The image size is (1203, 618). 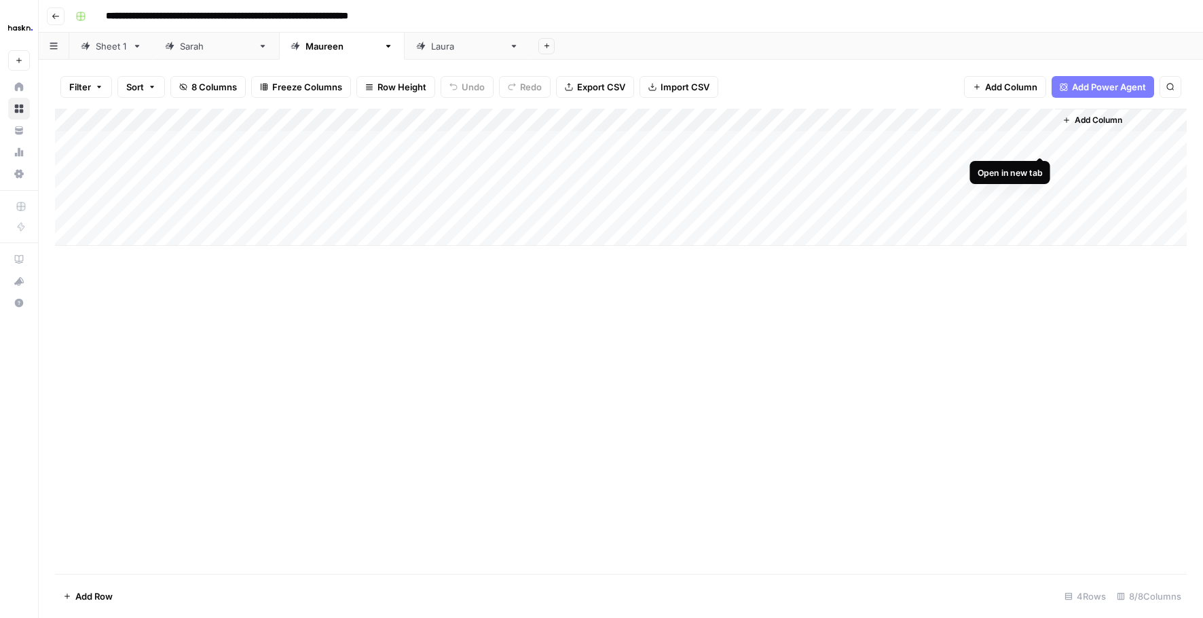 What do you see at coordinates (473, 87) in the screenshot?
I see `span: Undo` at bounding box center [473, 87].